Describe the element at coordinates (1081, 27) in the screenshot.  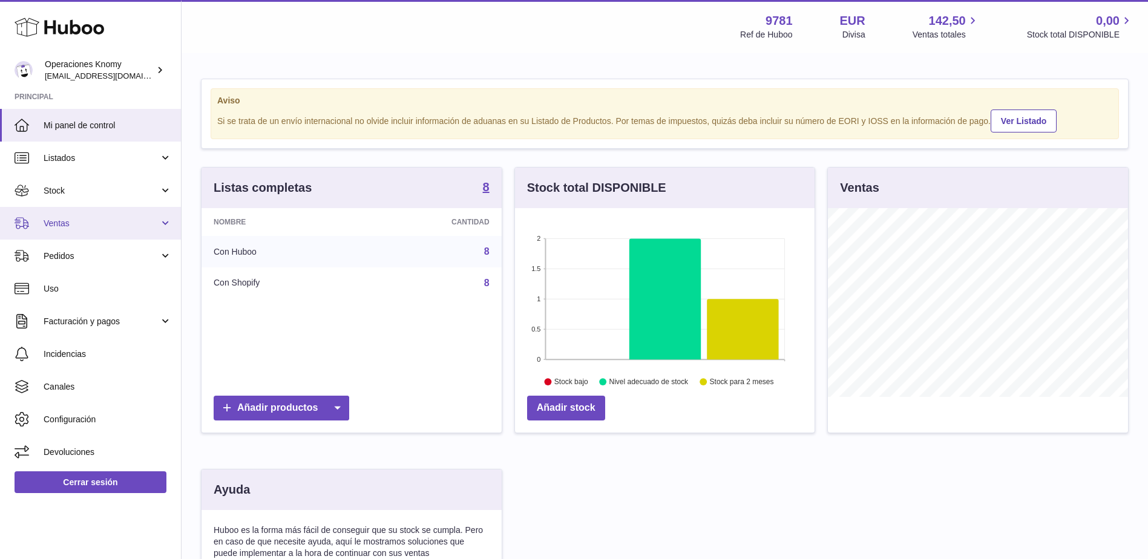
I see `a: 0,00 Stock total DISPONIBLE` at that location.